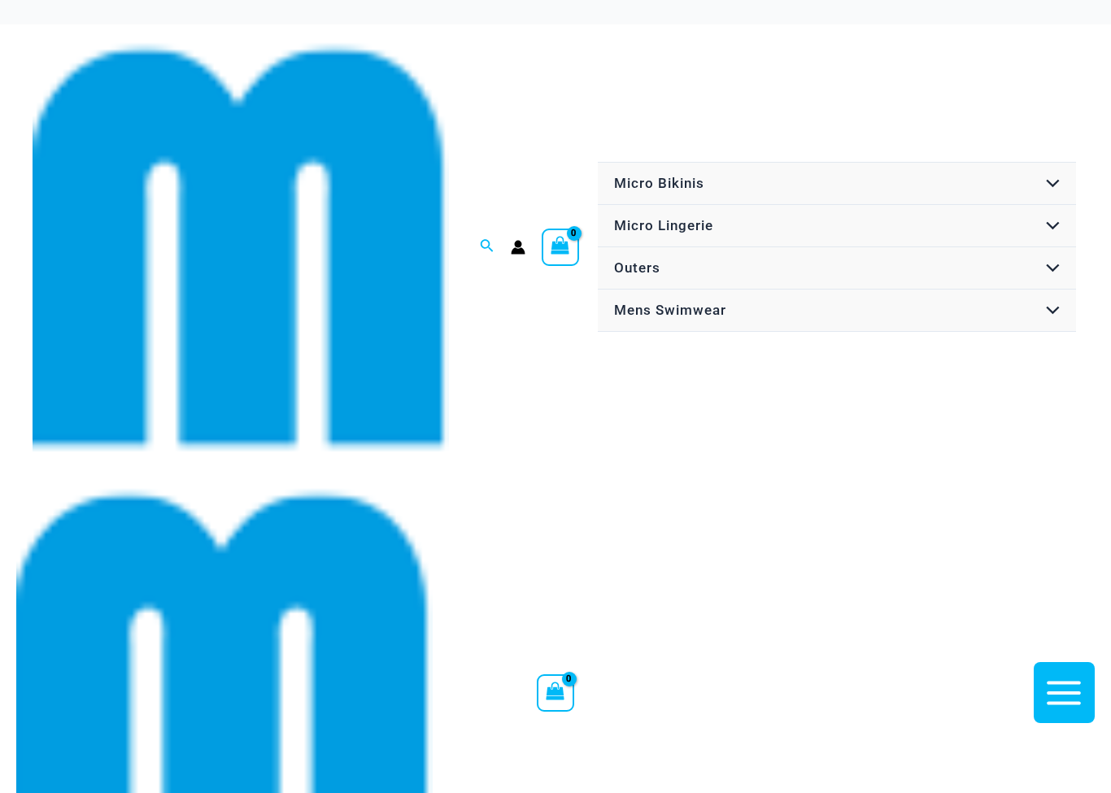  I want to click on a: Account icon link, so click(518, 247).